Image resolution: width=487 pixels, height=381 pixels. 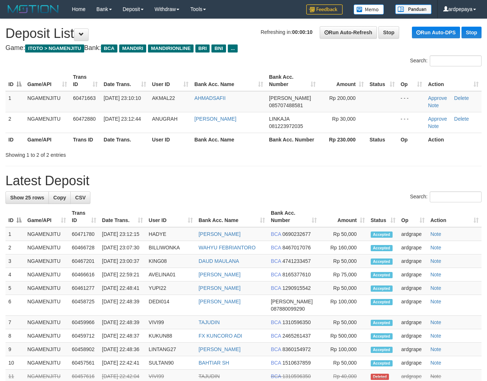 I want to click on td: Rp 75,000, so click(x=344, y=274).